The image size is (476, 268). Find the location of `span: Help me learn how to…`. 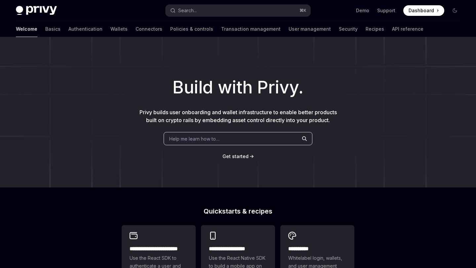

span: Help me learn how to… is located at coordinates (194, 139).